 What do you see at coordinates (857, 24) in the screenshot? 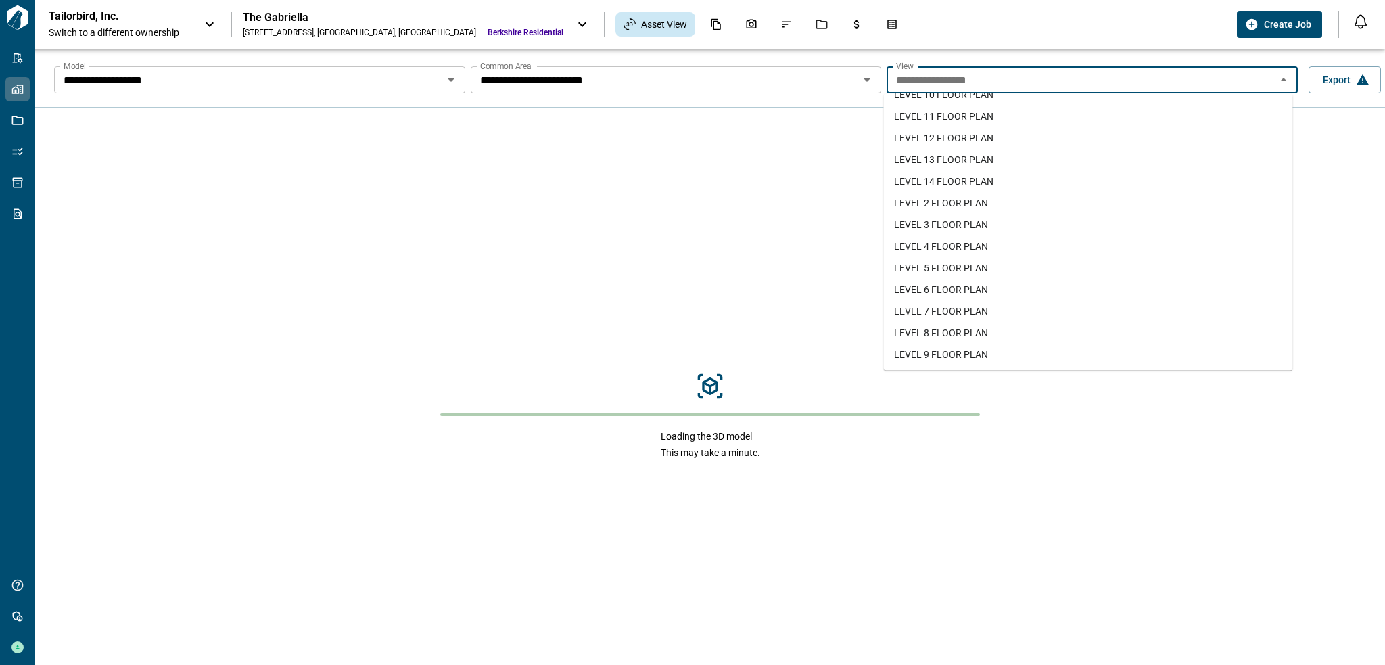
I see `div: Budgets` at bounding box center [857, 24].